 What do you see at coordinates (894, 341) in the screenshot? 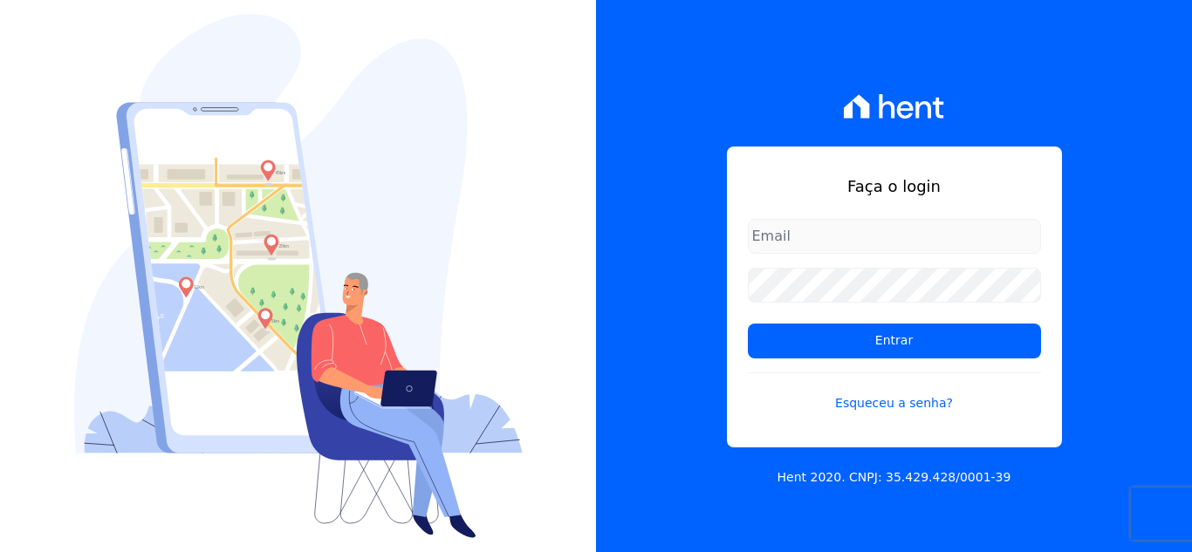
I see `input: Entrar` at bounding box center [894, 341].